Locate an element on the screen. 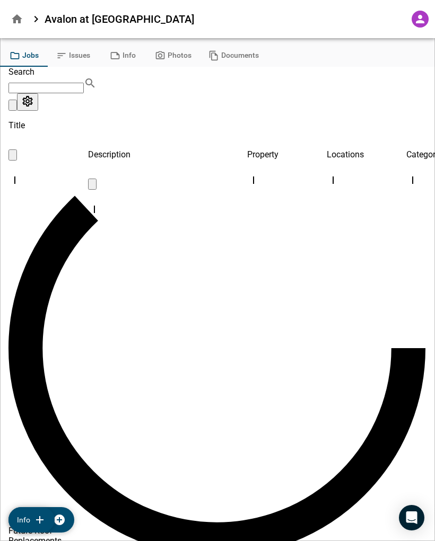 The width and height of the screenshot is (435, 541). div: Title is located at coordinates (48, 125).